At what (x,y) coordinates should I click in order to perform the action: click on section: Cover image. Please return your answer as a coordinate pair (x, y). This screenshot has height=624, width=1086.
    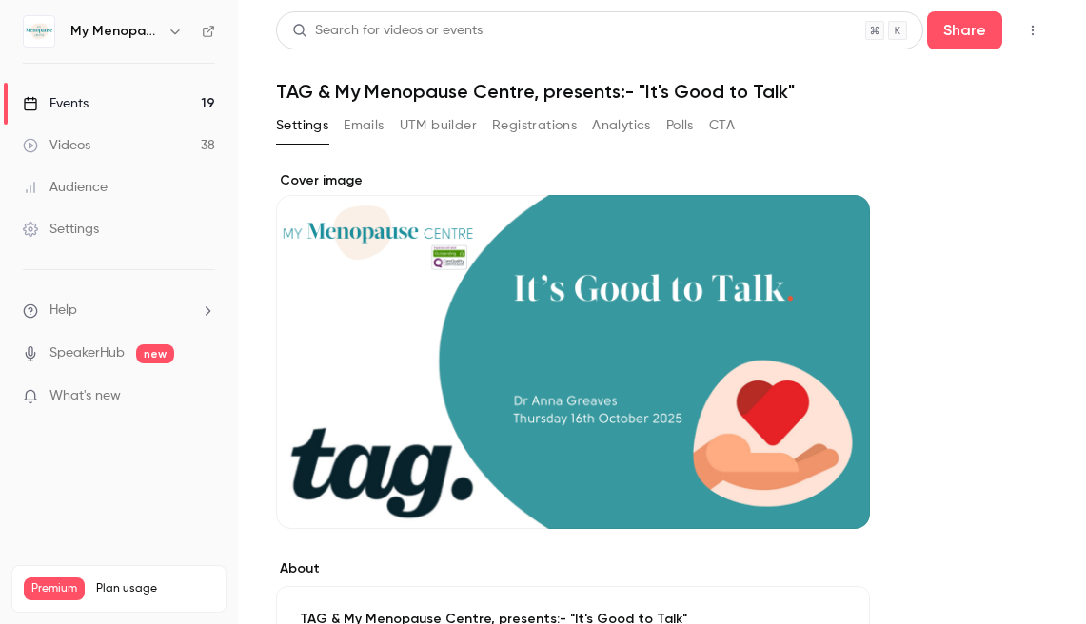
    Looking at the image, I should click on (573, 350).